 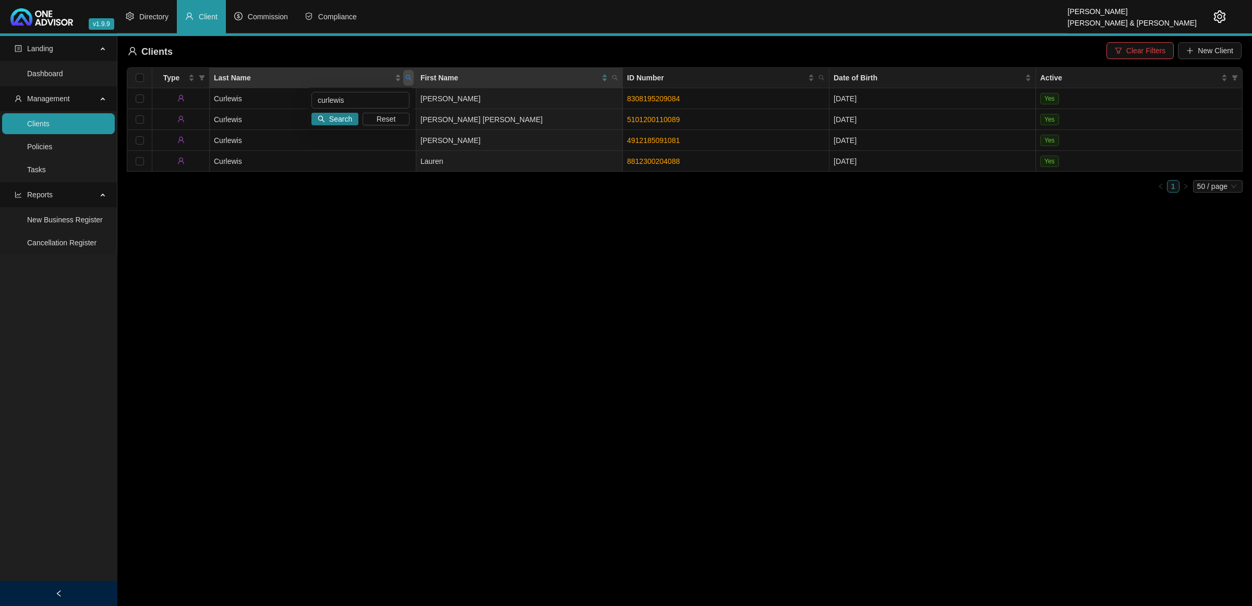 I want to click on span: 50 / page, so click(x=1217, y=186).